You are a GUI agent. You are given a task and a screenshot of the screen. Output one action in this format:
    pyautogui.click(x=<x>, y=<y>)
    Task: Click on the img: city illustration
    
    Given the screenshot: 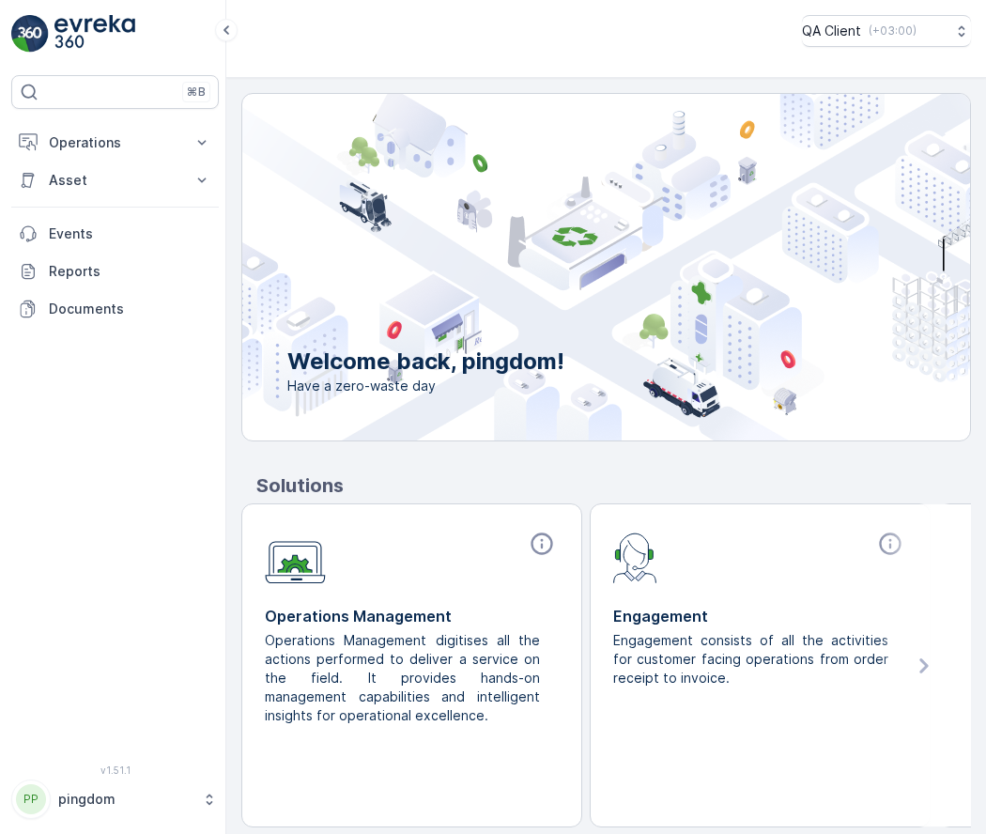 What is the action you would take?
    pyautogui.click(x=564, y=267)
    